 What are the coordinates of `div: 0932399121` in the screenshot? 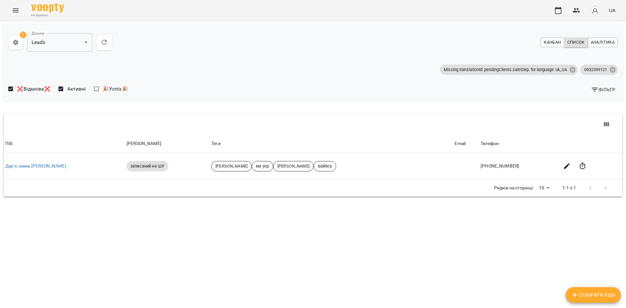 It's located at (599, 70).